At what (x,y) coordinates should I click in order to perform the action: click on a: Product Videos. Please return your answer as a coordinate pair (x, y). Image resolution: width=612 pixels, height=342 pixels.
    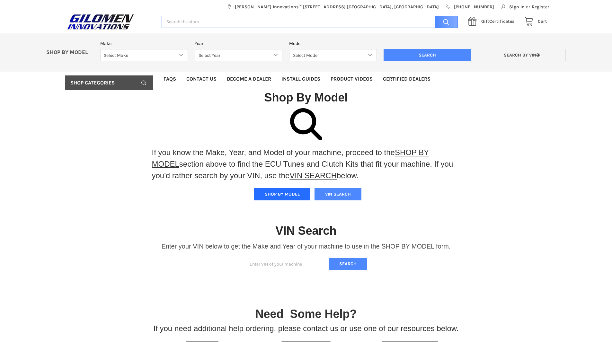
    Looking at the image, I should click on (352, 79).